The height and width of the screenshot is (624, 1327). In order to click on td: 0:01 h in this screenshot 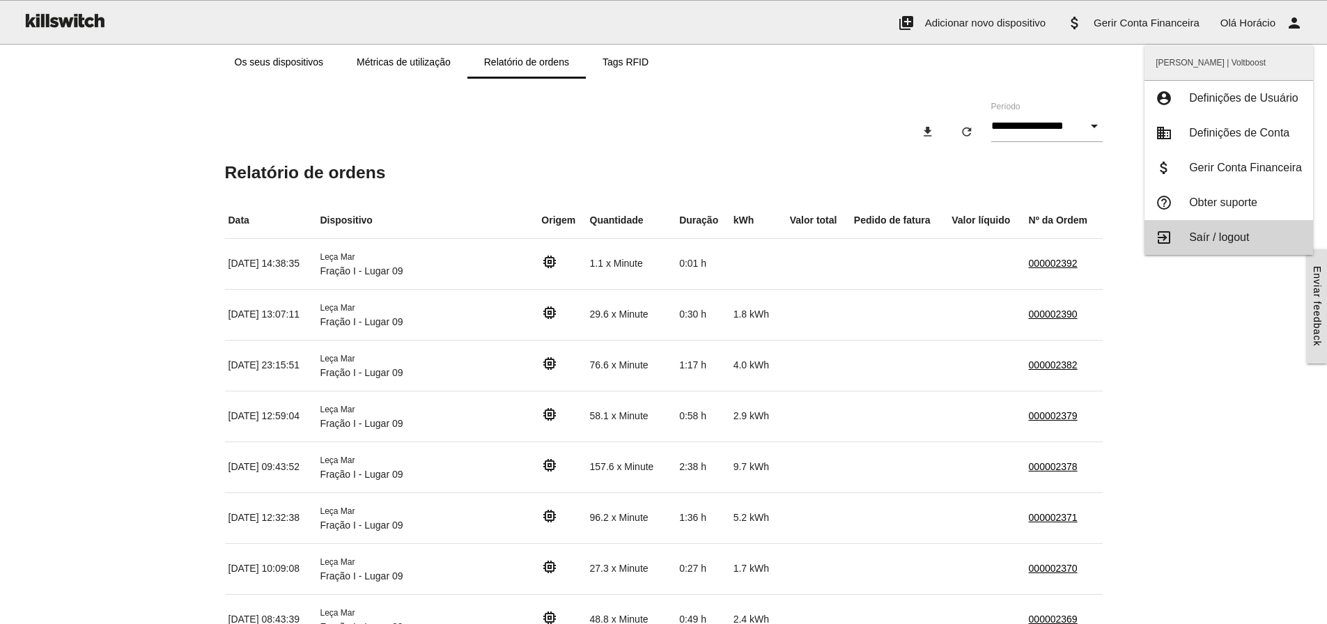, I will do `click(702, 263)`.